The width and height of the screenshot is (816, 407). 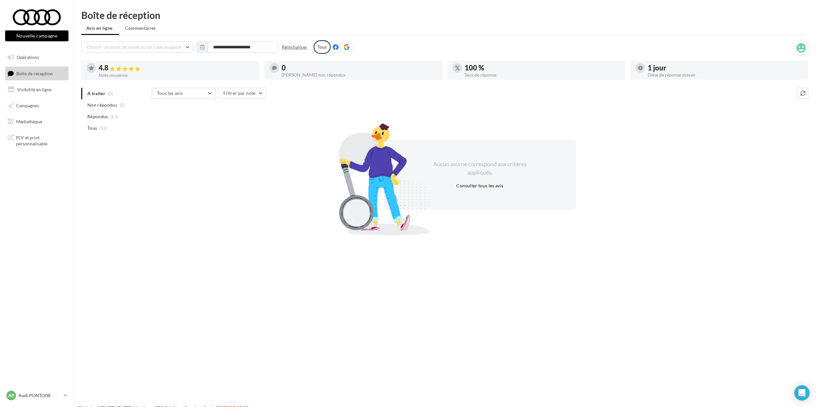 What do you see at coordinates (37, 140) in the screenshot?
I see `a: PLV et print personnalisable` at bounding box center [37, 140].